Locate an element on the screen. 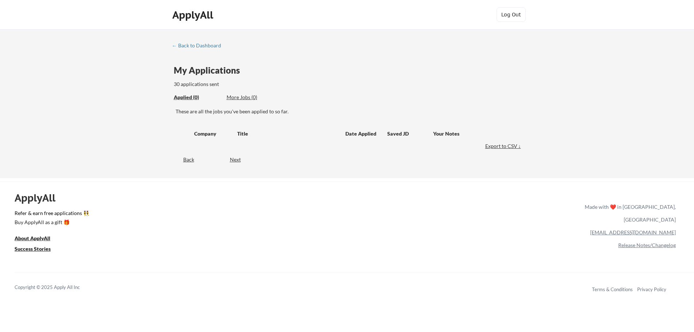  a: Release Notes/Changelog is located at coordinates (647, 245).